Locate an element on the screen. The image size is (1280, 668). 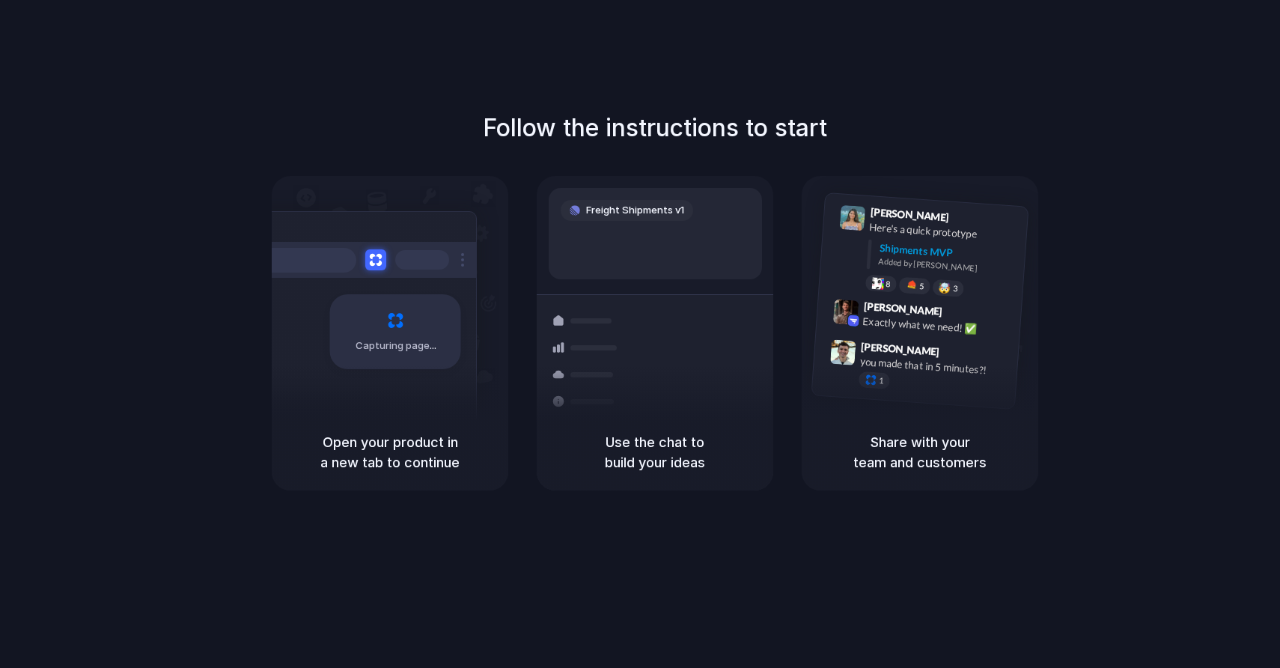
span: 3 is located at coordinates (955, 288).